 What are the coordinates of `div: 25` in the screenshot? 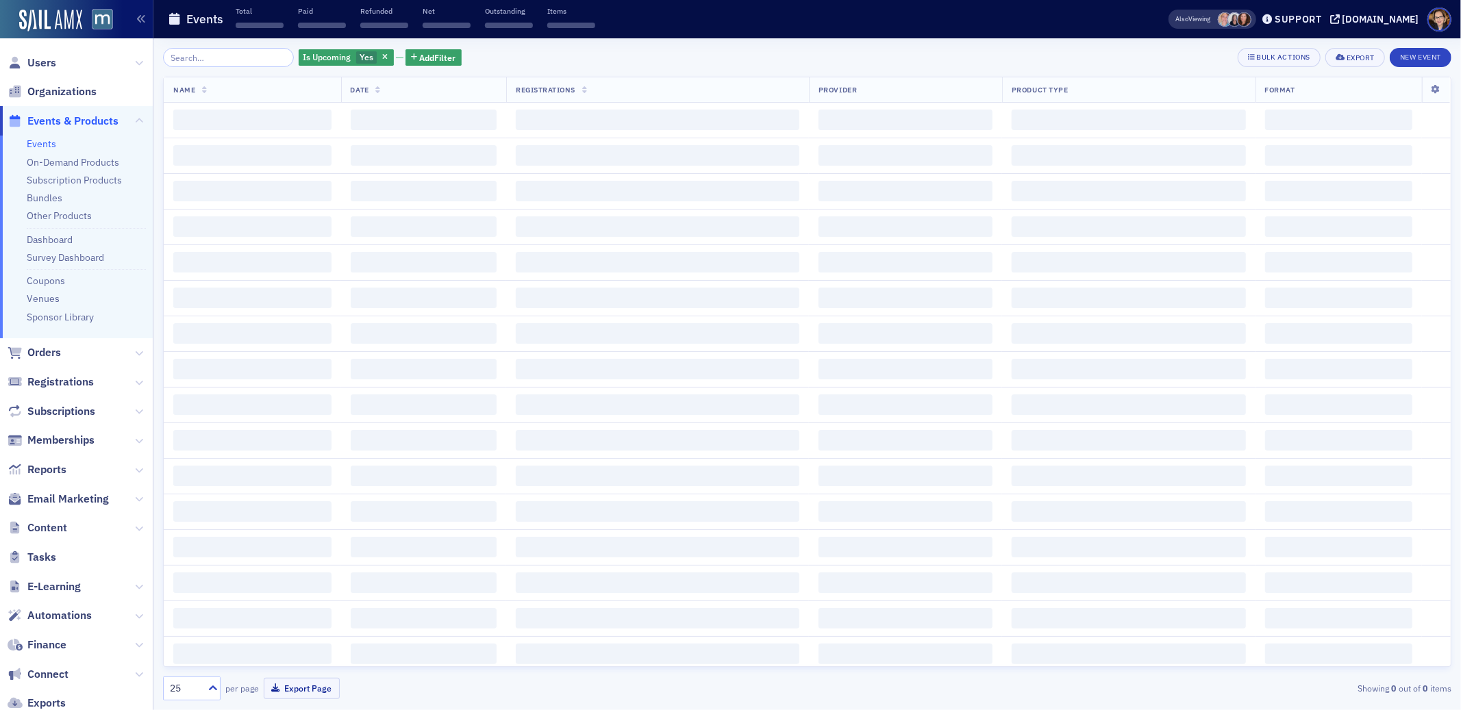 It's located at (185, 688).